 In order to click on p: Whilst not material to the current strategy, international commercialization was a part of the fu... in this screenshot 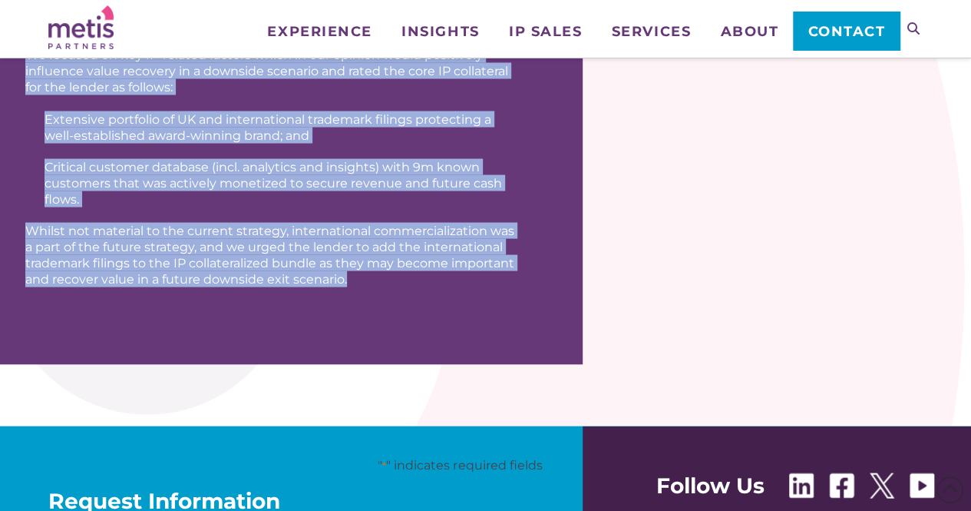, I will do `click(273, 254)`.